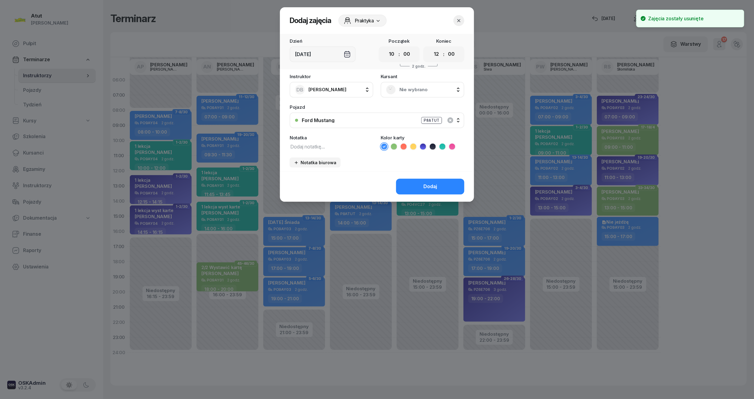 Image resolution: width=754 pixels, height=399 pixels. What do you see at coordinates (430, 187) in the screenshot?
I see `div: Dodaj` at bounding box center [430, 187].